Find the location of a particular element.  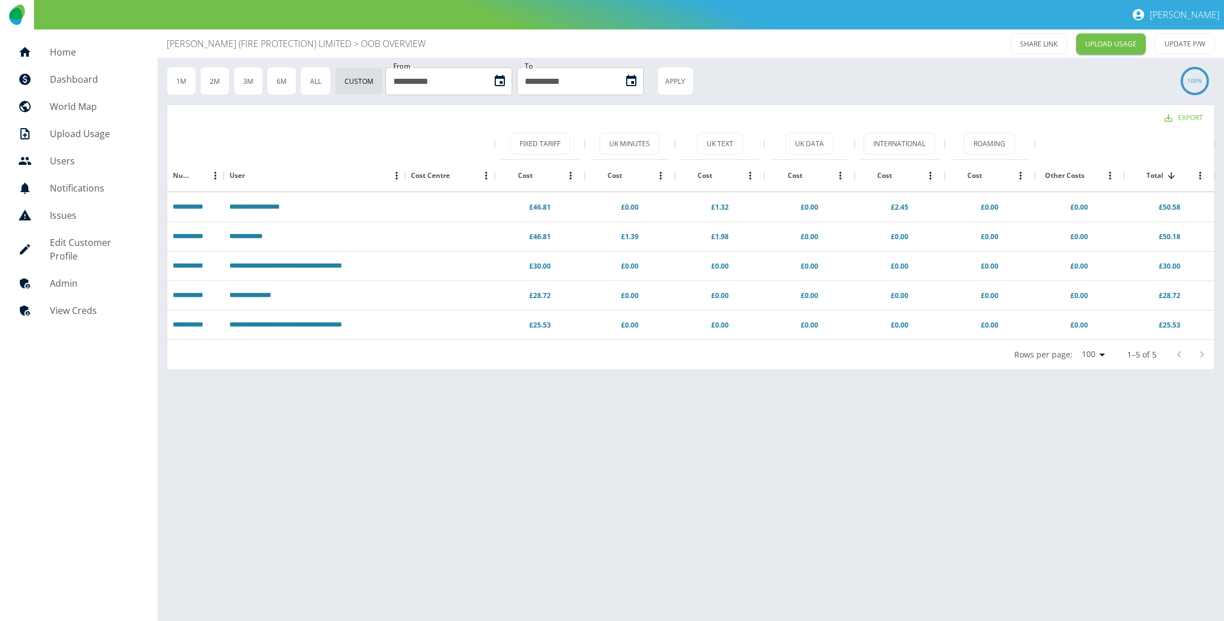

button: UK Text is located at coordinates (720, 143).